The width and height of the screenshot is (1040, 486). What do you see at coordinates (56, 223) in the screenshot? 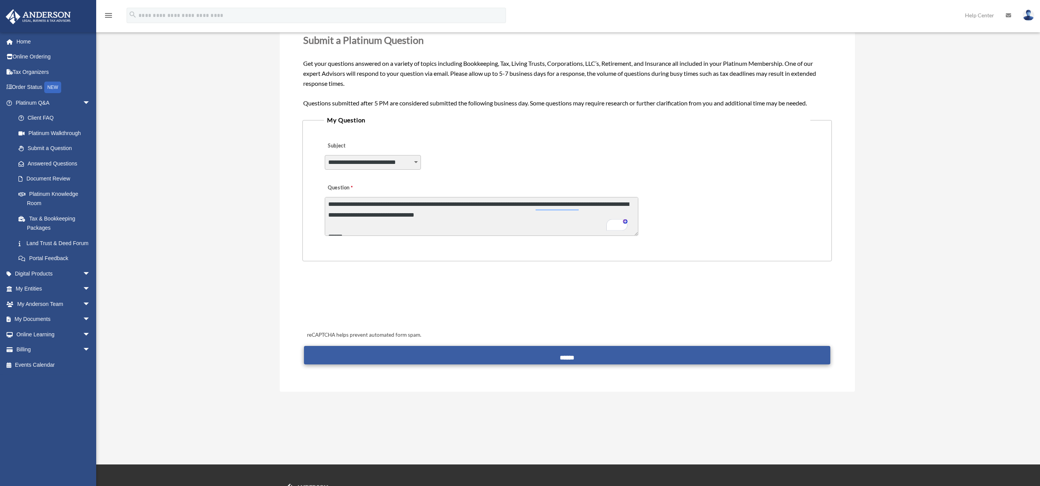
I see `a: Tax & Bookkeeping Packages` at bounding box center [56, 223].